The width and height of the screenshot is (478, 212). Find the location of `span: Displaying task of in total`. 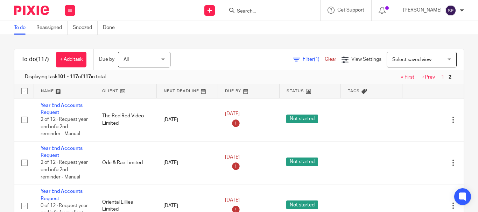

span: Displaying task of in total is located at coordinates (65, 77).